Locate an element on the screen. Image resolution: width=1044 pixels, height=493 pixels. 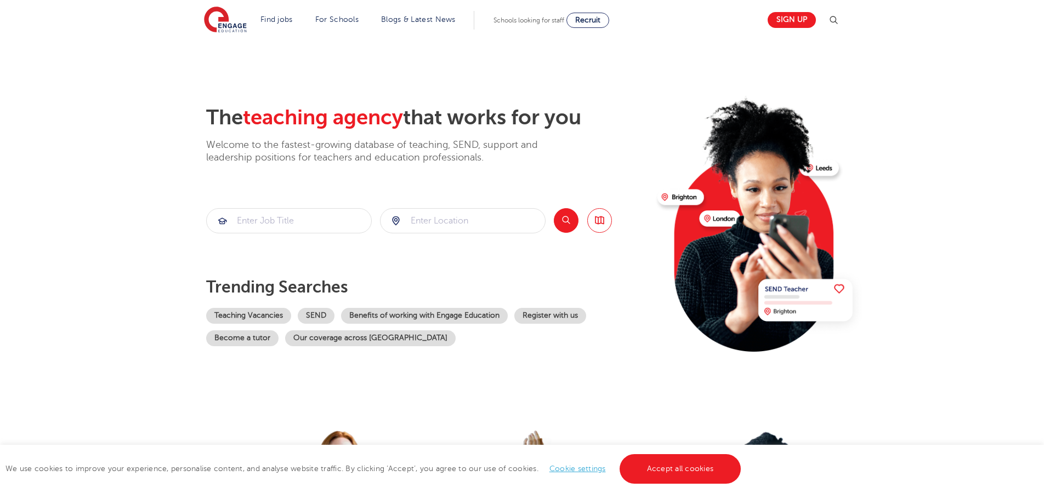
span: Recruit is located at coordinates (588, 20).